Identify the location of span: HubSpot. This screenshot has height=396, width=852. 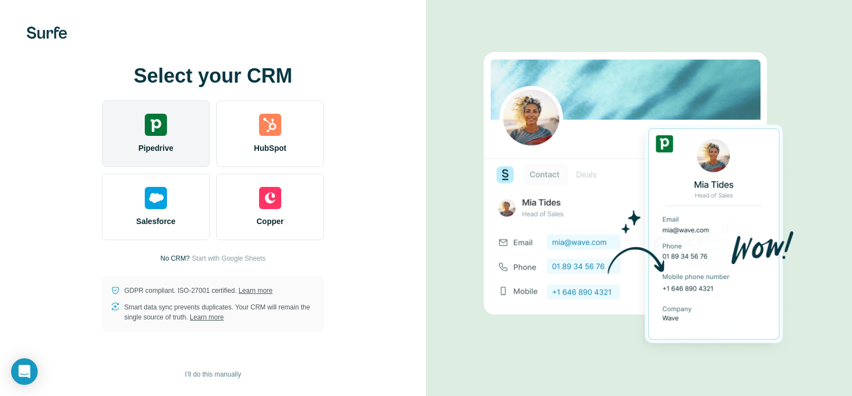
(270, 148).